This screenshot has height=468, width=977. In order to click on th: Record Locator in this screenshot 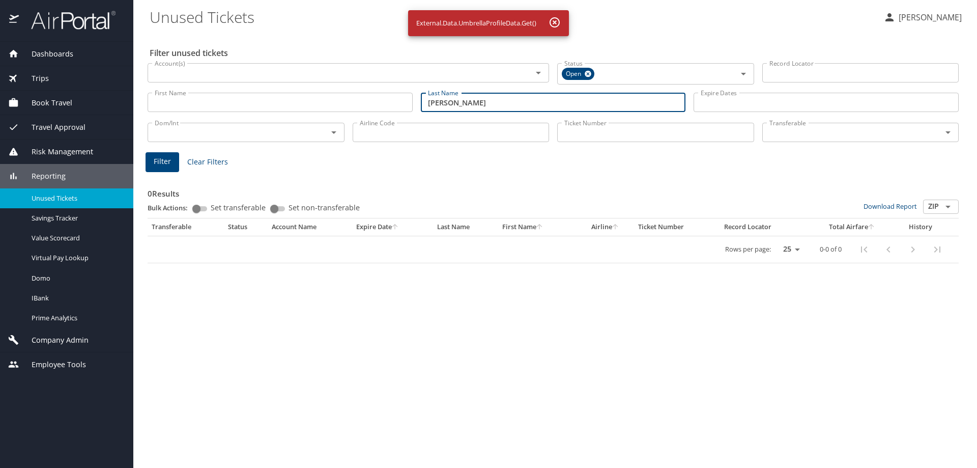, I will do `click(764, 227)`.